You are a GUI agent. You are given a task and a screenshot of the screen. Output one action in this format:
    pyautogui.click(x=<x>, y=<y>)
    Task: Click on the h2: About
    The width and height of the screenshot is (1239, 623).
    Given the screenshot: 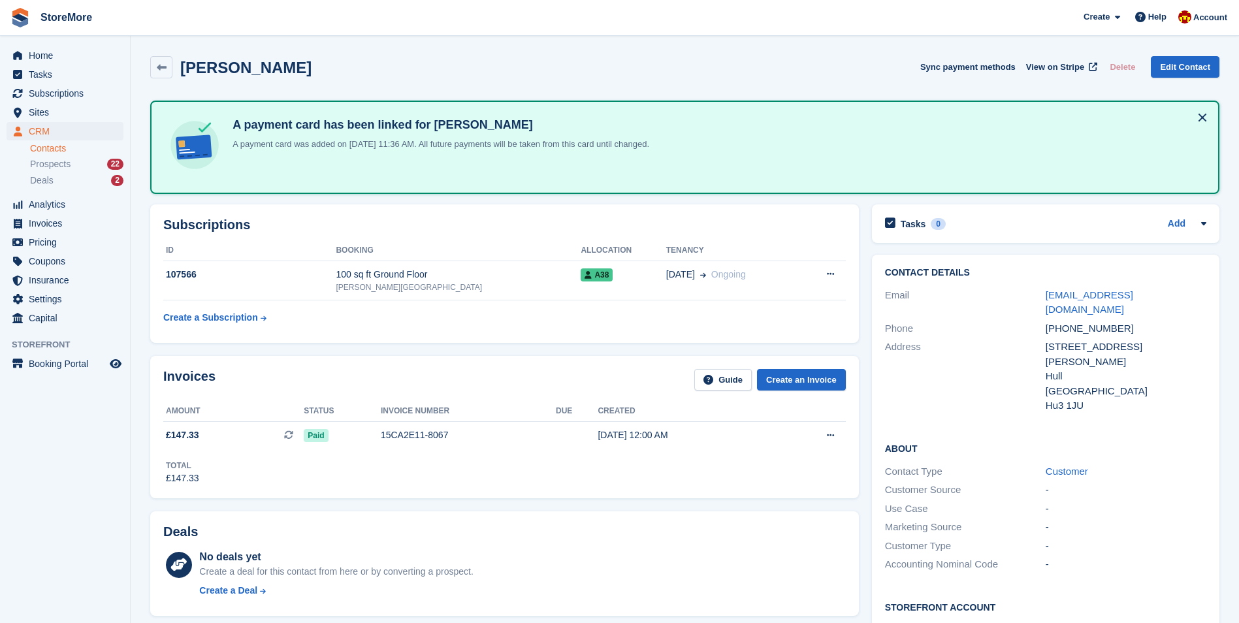 What is the action you would take?
    pyautogui.click(x=1045, y=448)
    